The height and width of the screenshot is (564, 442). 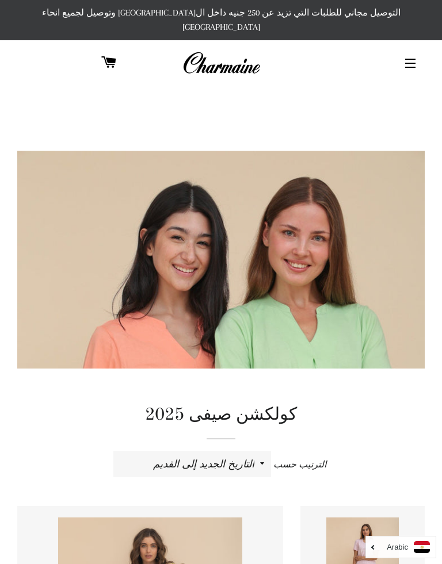 What do you see at coordinates (400, 547) in the screenshot?
I see `a: Arabic` at bounding box center [400, 547].